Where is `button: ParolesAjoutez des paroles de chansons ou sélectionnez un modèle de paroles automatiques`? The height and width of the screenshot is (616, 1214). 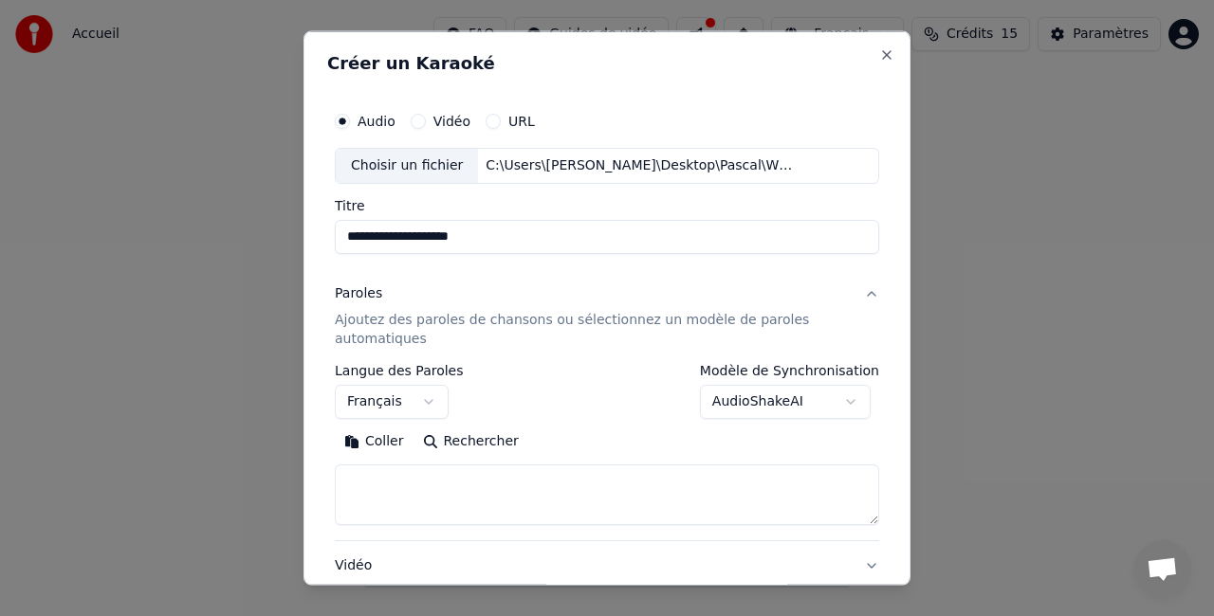 button: ParolesAjoutez des paroles de chansons ou sélectionnez un modèle de paroles automatiques is located at coordinates (607, 316).